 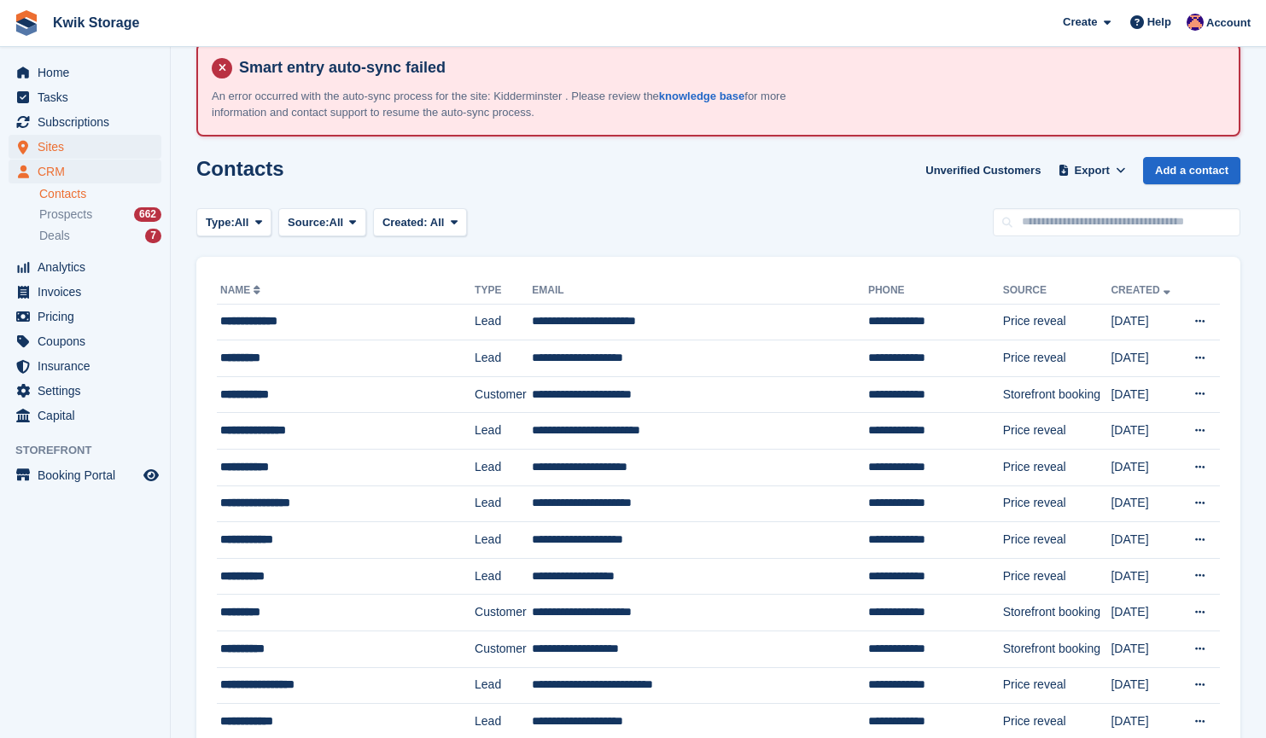 What do you see at coordinates (148, 214) in the screenshot?
I see `div: 662` at bounding box center [148, 214].